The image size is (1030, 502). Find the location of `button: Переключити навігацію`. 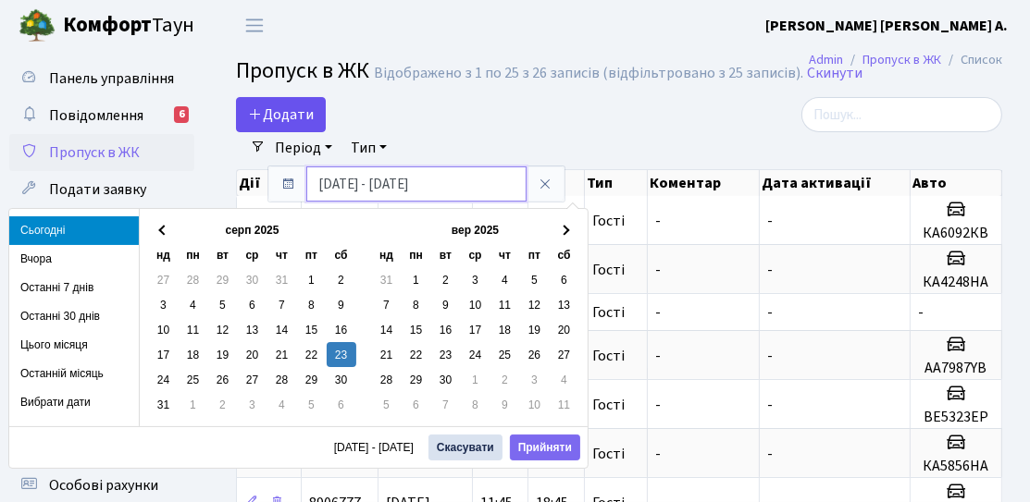

button: Переключити навігацію is located at coordinates (254, 25).